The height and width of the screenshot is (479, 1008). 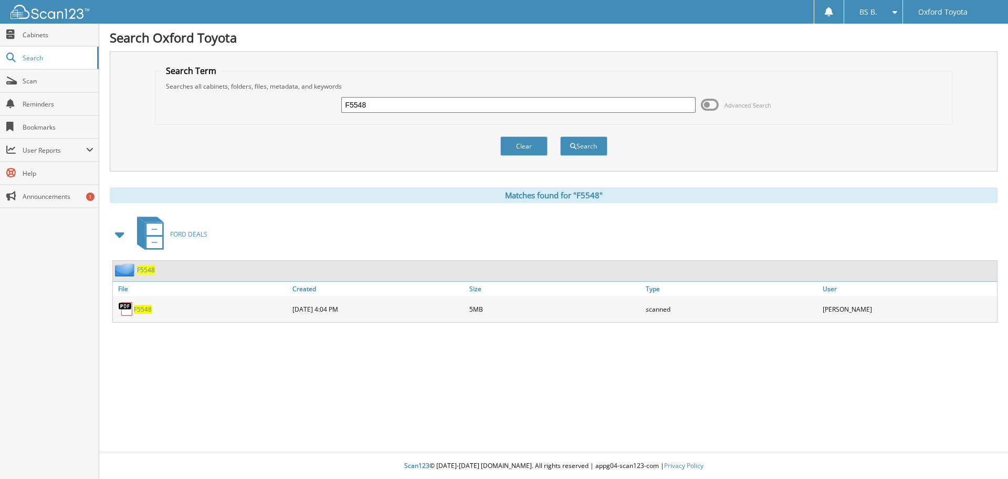 What do you see at coordinates (731, 309) in the screenshot?
I see `div: scanned` at bounding box center [731, 309].